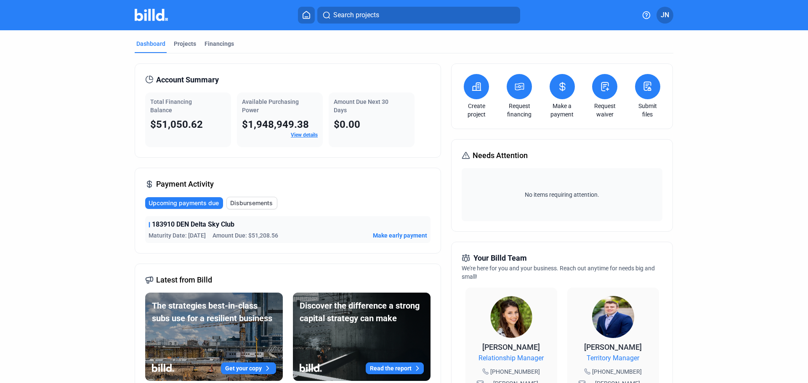  I want to click on button: Get your copy, so click(248, 369).